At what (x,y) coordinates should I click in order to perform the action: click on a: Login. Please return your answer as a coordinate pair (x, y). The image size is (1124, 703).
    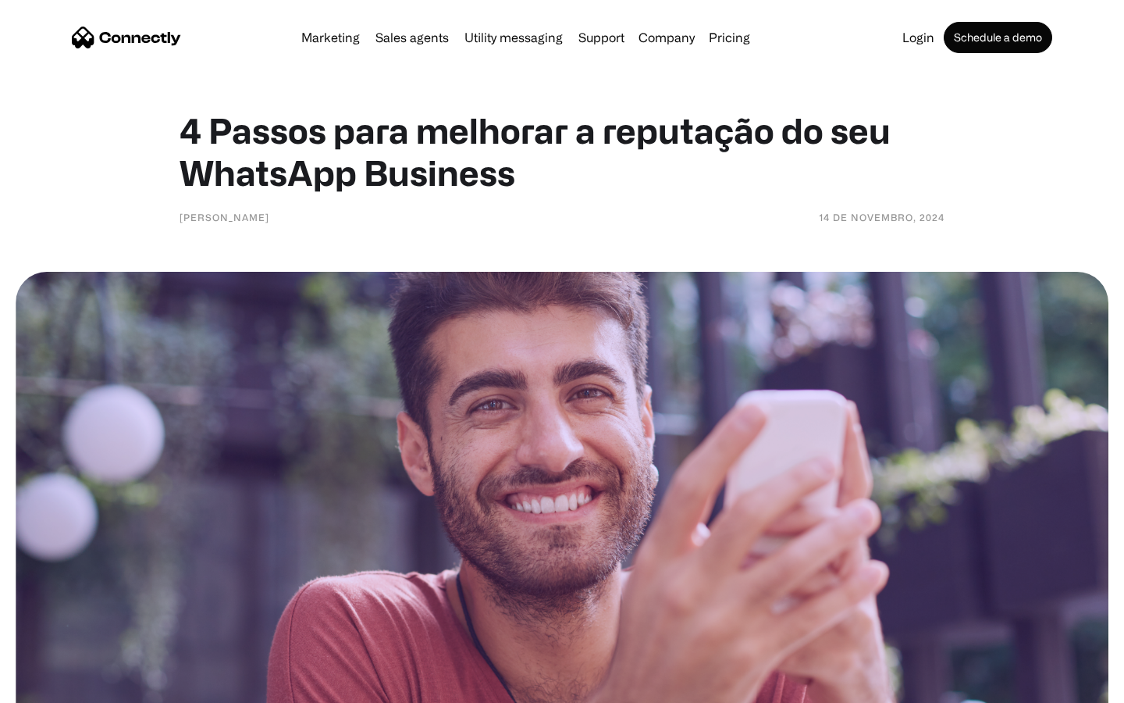
    Looking at the image, I should click on (918, 37).